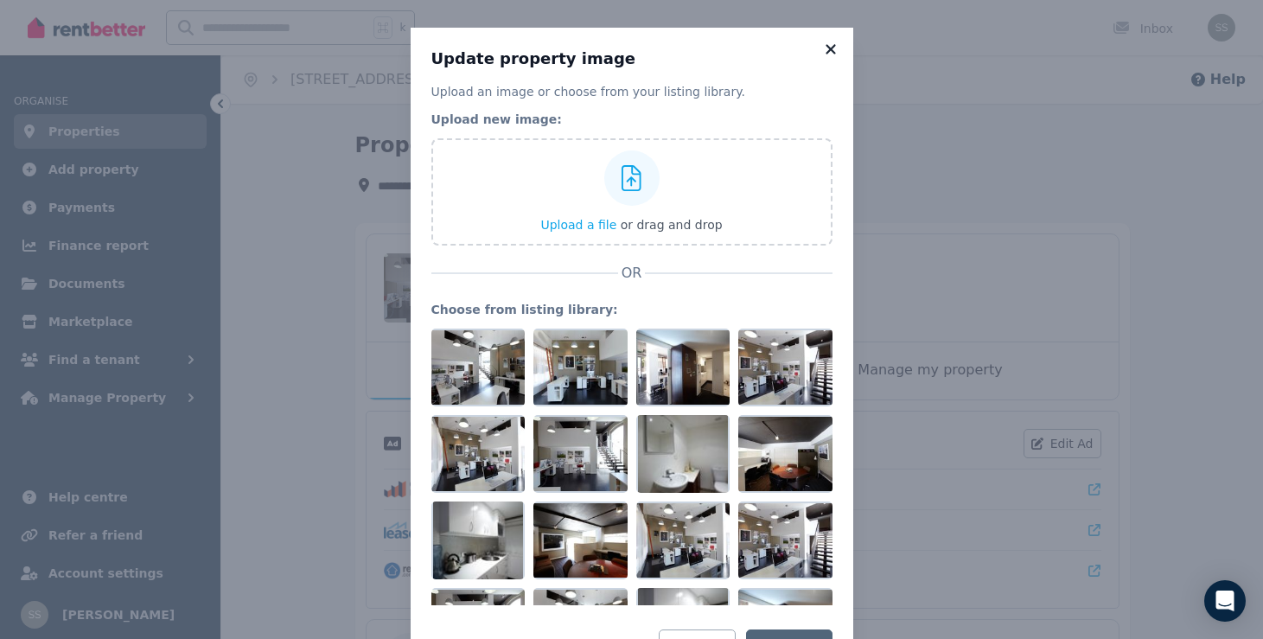 The image size is (1263, 639). What do you see at coordinates (578, 225) in the screenshot?
I see `span: Upload a file` at bounding box center [578, 225].